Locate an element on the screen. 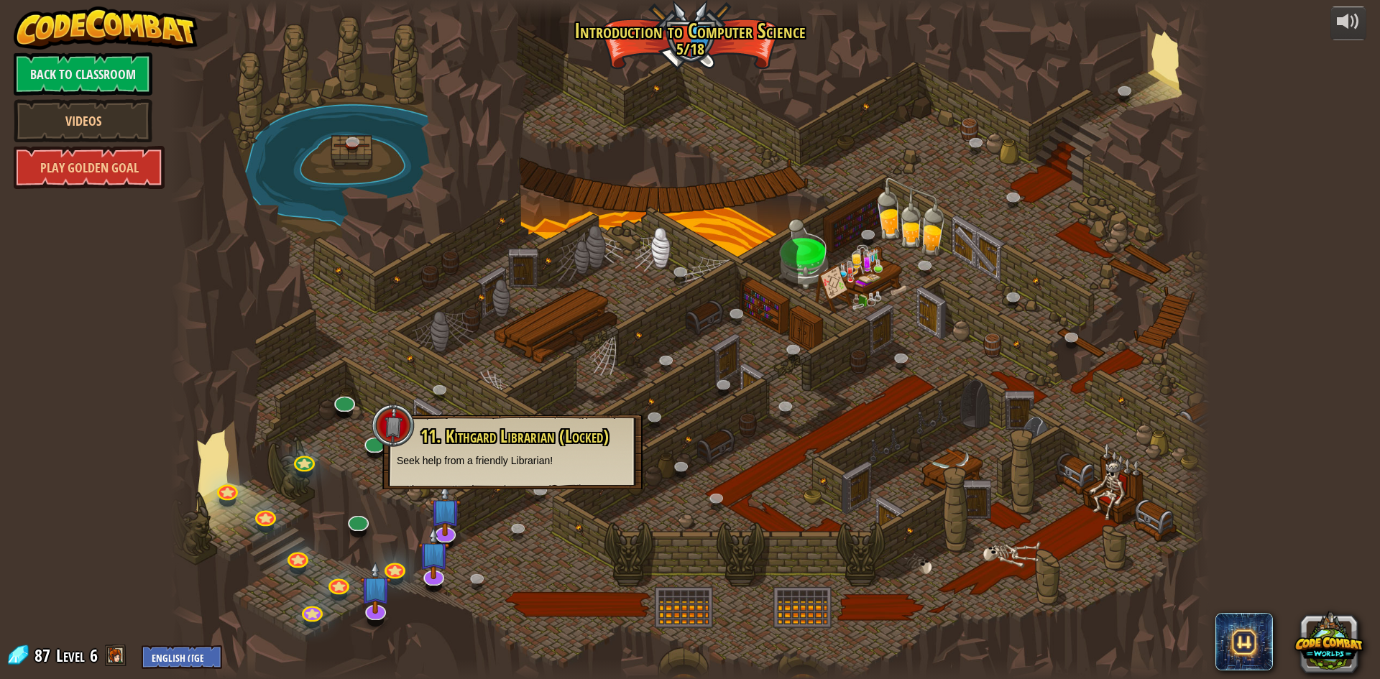  p: Seek help from a friendly Librarian! is located at coordinates (512, 461).